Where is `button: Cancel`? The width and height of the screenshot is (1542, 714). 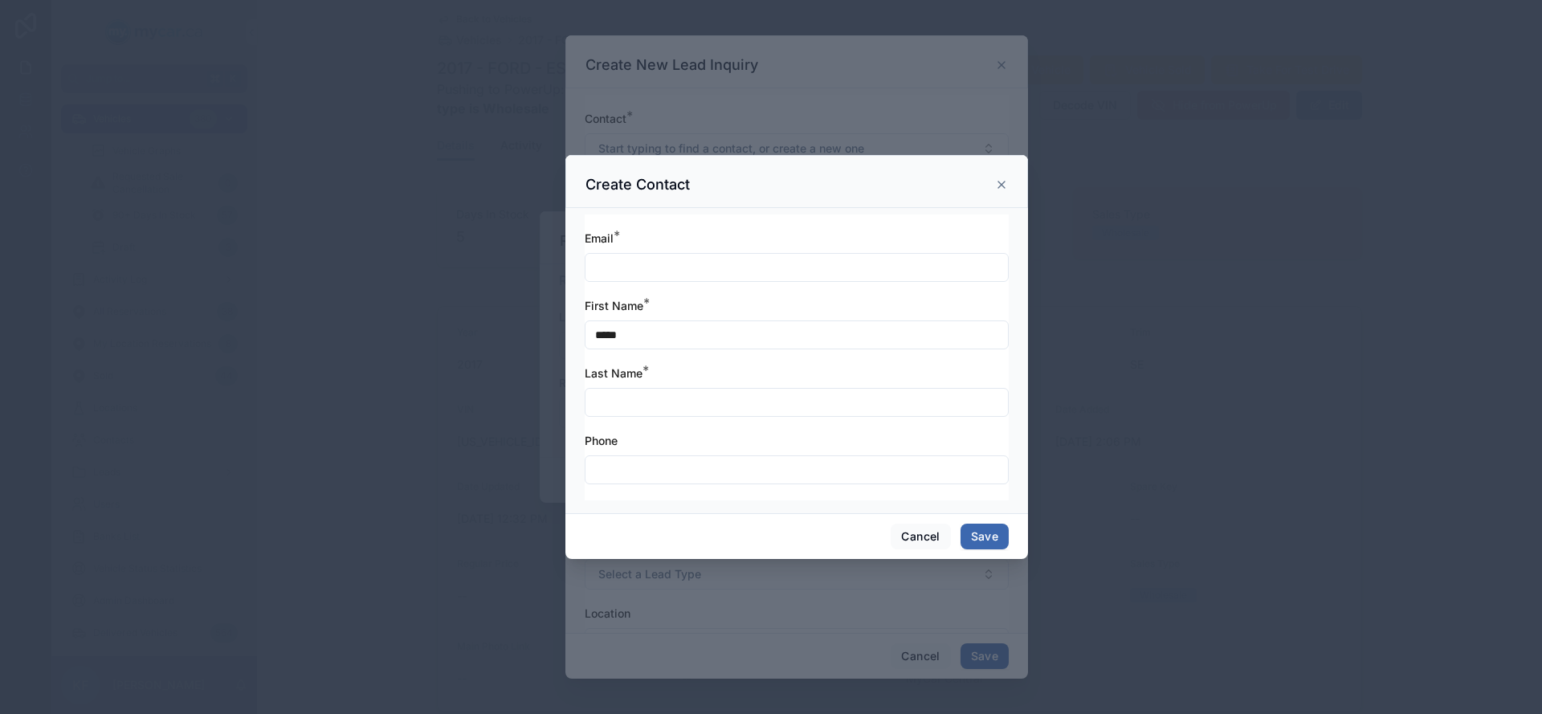
button: Cancel is located at coordinates (920, 536).